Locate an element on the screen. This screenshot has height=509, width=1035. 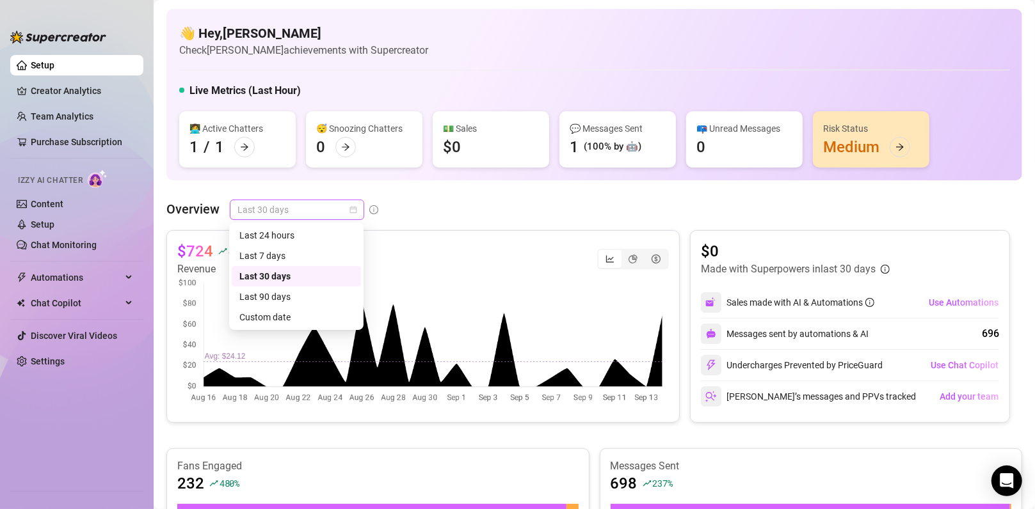
span: Izzy AI Chatter is located at coordinates (50, 180).